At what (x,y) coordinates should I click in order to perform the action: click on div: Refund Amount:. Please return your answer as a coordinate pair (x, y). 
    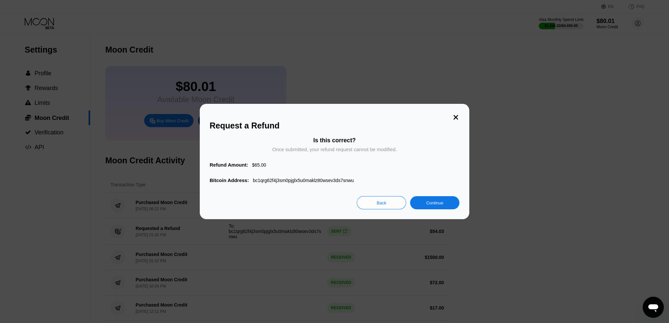
    Looking at the image, I should click on (229, 165).